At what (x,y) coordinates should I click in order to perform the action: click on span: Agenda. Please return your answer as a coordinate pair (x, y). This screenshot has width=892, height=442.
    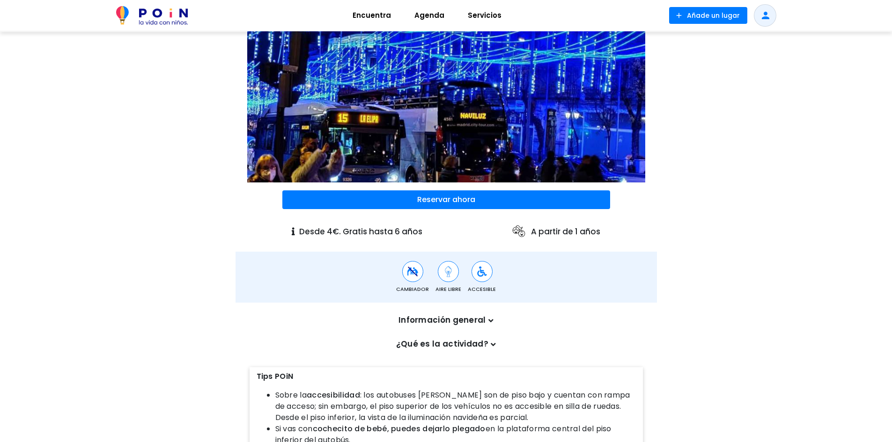
    Looking at the image, I should click on (429, 15).